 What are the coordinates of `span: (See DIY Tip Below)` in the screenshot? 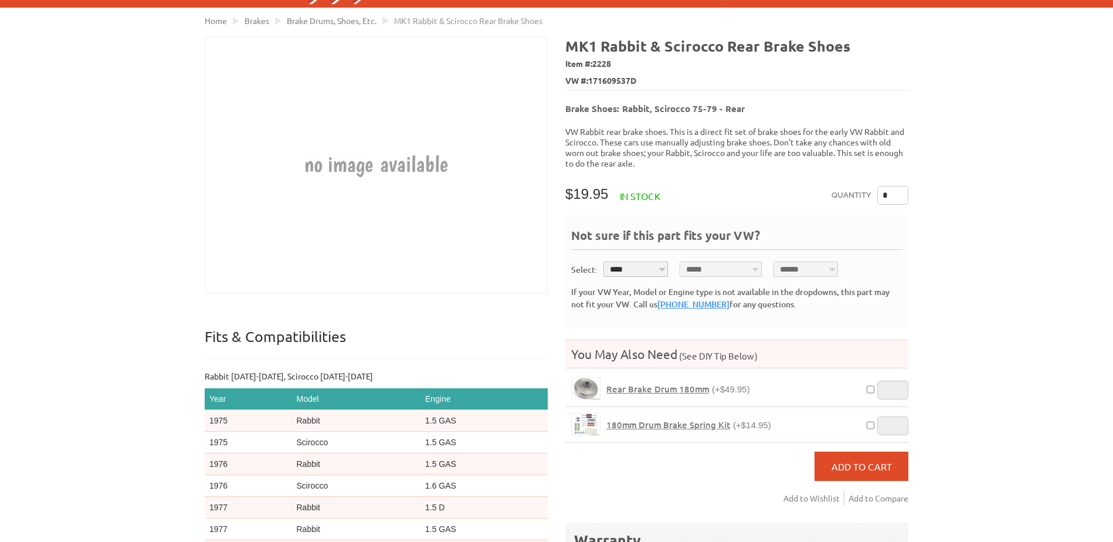 It's located at (717, 355).